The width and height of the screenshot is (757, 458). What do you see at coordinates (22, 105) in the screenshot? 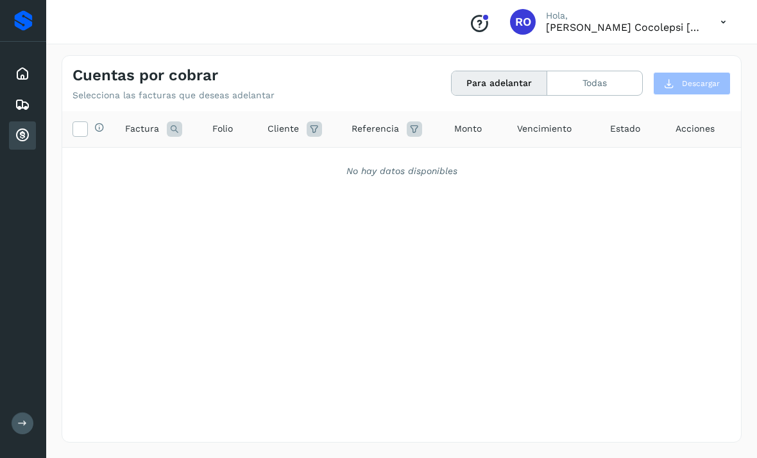
I see `div: Embarques` at bounding box center [22, 105].